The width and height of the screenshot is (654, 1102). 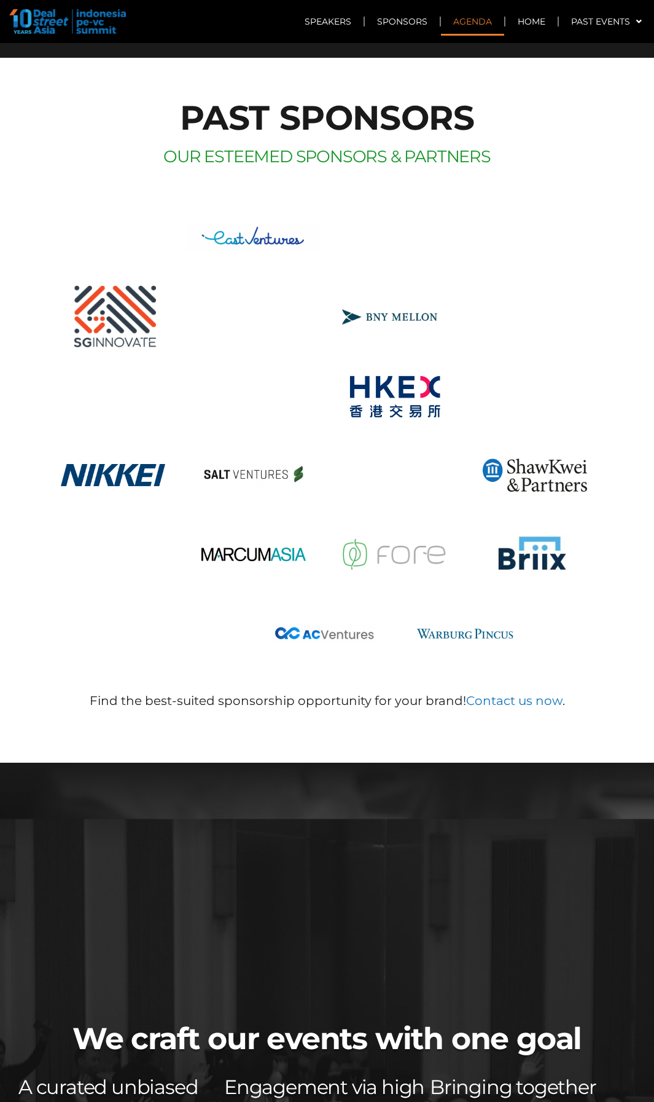 I want to click on a: Contact us now, so click(x=514, y=700).